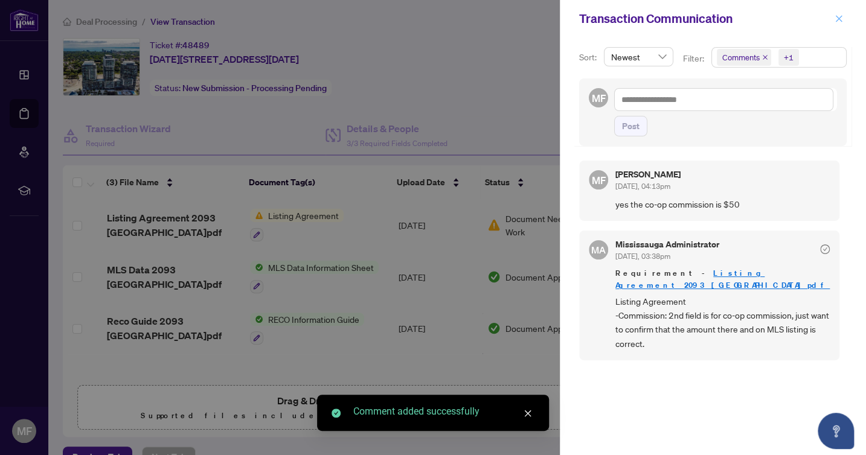 The height and width of the screenshot is (455, 866). What do you see at coordinates (444, 412) in the screenshot?
I see `div: Comment added successfully` at bounding box center [444, 412].